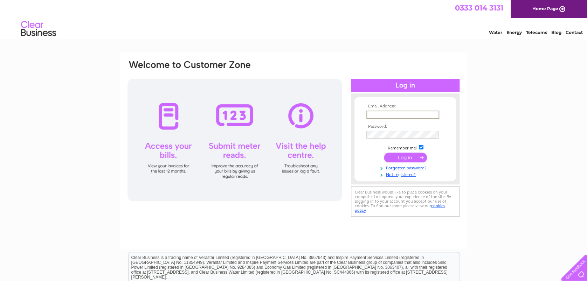  What do you see at coordinates (495, 32) in the screenshot?
I see `a: Water` at bounding box center [495, 32].